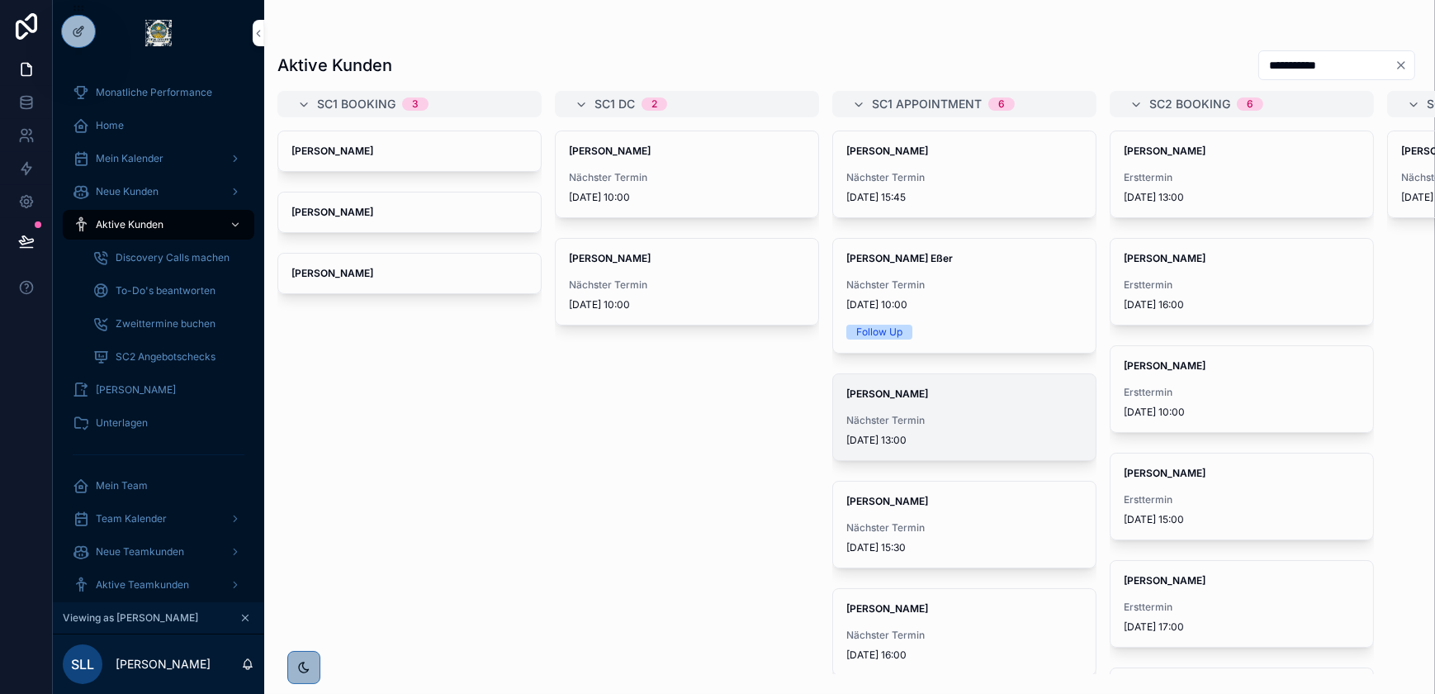 This screenshot has height=694, width=1435. Describe the element at coordinates (165, 291) in the screenshot. I see `span: To-Do's beantworten` at that location.